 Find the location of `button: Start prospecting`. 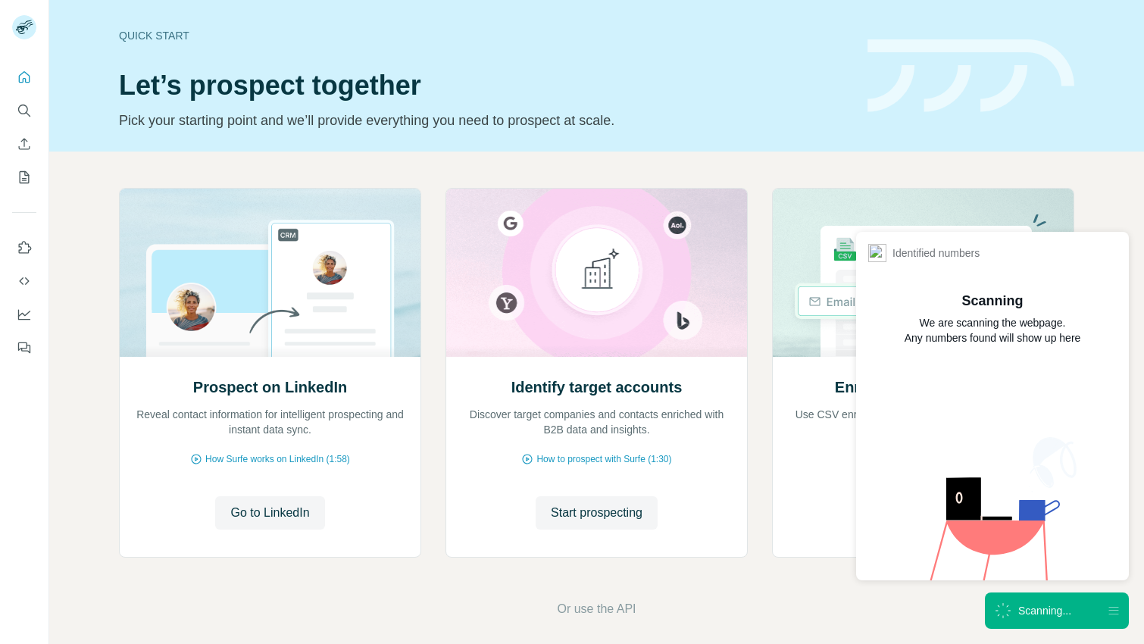

button: Start prospecting is located at coordinates (596, 513).